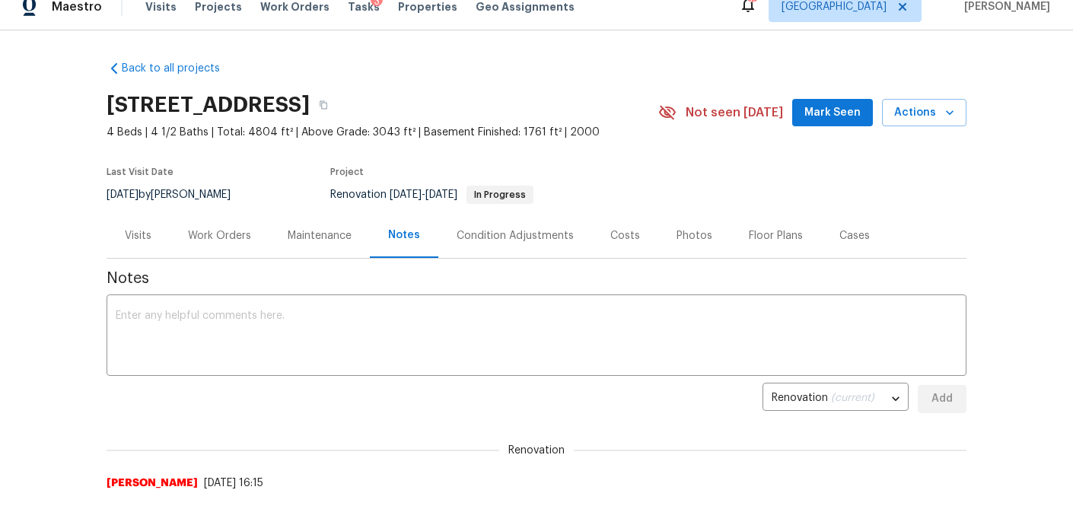 This screenshot has height=509, width=1073. I want to click on div: Costs, so click(625, 236).